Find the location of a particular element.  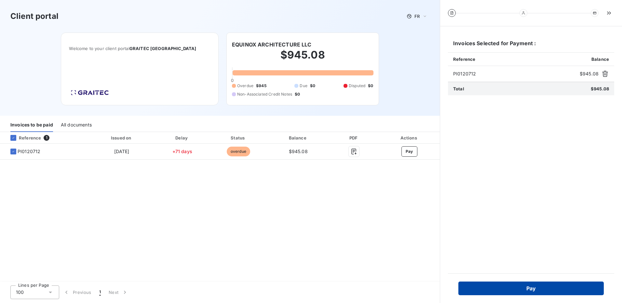

span: Reference is located at coordinates (464, 59).